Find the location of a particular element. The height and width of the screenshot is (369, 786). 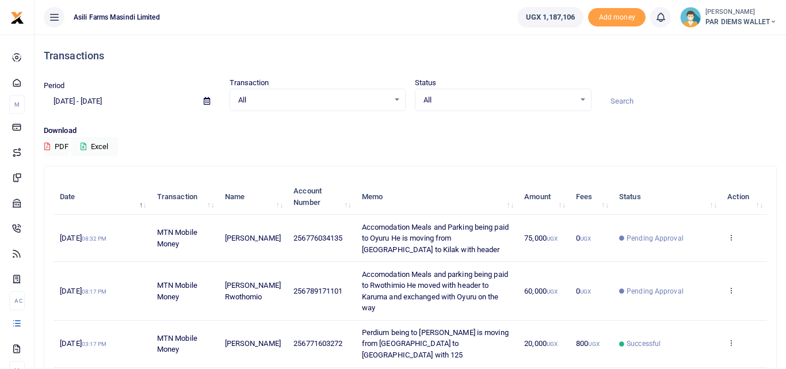

label: Transaction is located at coordinates (249, 83).